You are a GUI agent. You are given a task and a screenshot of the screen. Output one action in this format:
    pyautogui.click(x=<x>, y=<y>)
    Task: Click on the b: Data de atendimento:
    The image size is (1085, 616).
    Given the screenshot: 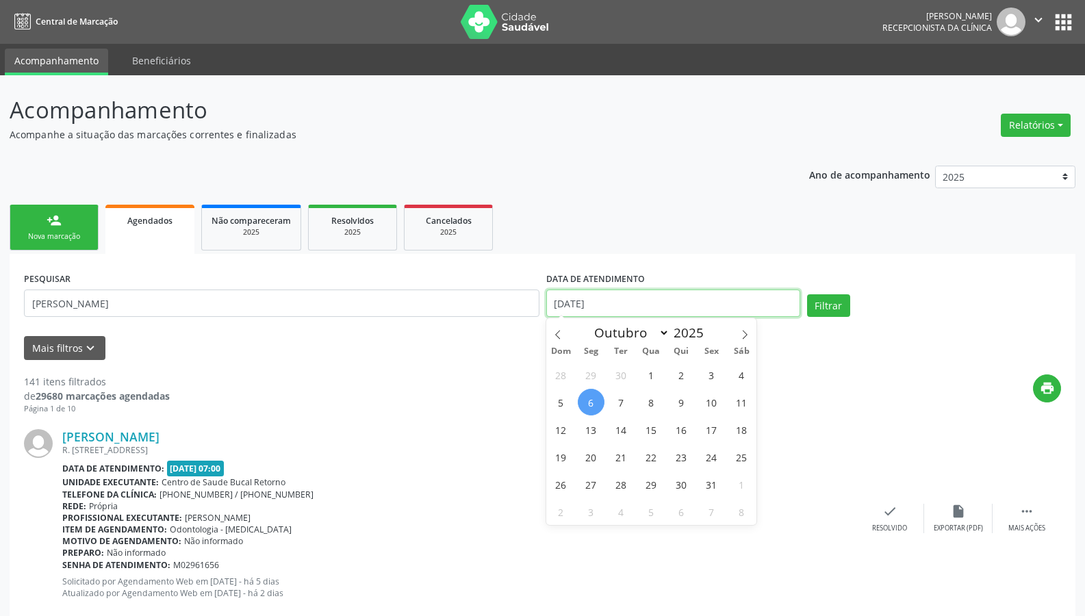 What is the action you would take?
    pyautogui.click(x=113, y=468)
    